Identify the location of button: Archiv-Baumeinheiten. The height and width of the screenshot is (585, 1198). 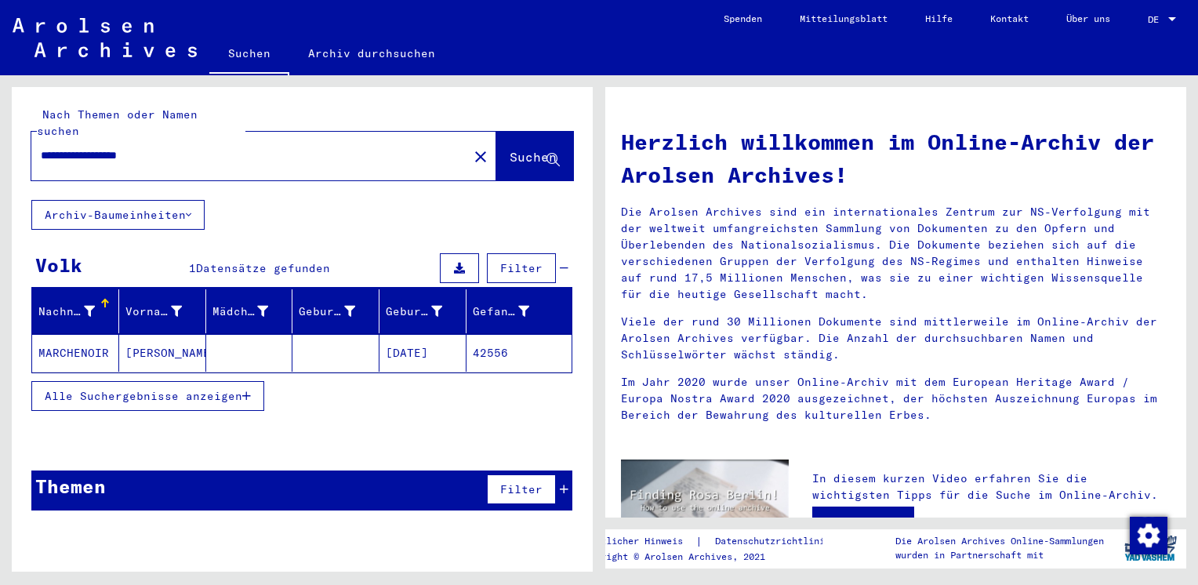
(118, 215).